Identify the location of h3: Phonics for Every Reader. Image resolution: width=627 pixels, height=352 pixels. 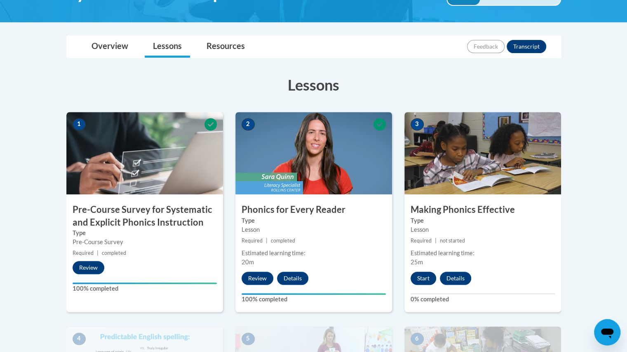
(313, 210).